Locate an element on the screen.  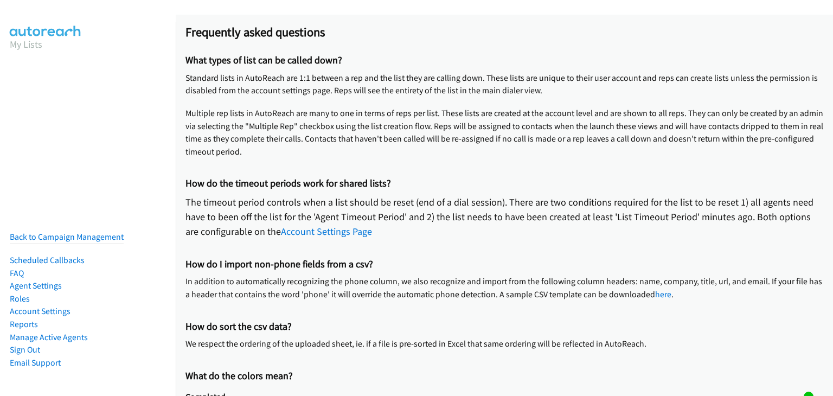
h2: How do the timeout periods work for shared lists? is located at coordinates (504, 183).